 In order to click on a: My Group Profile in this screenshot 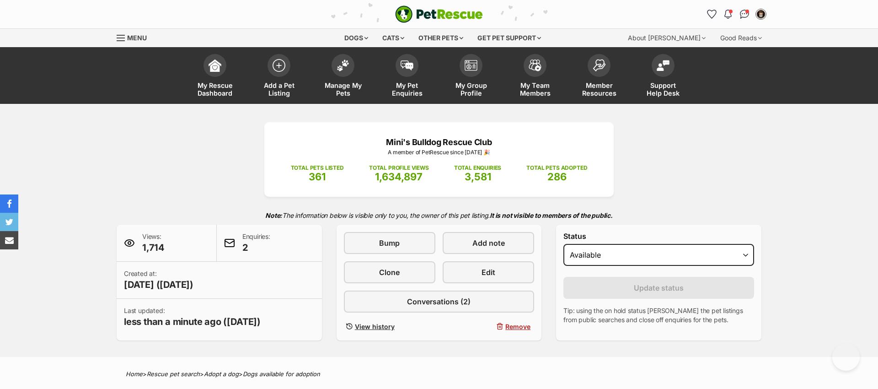, I will do `click(471, 76)`.